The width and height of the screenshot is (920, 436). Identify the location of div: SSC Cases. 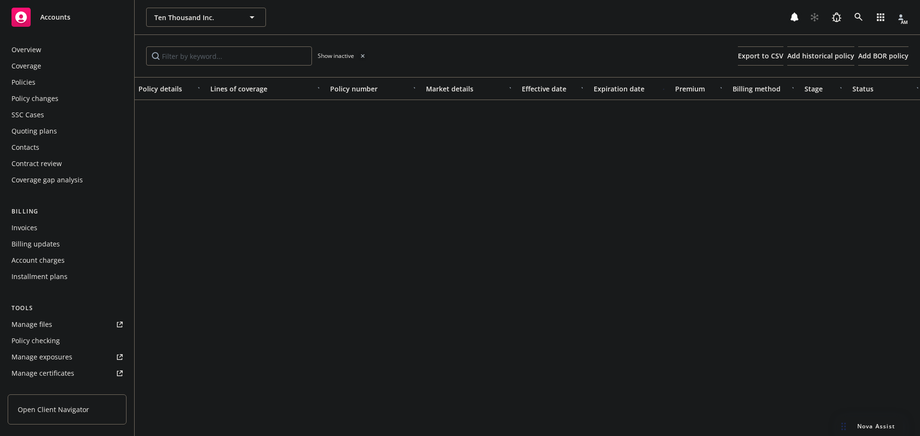
(28, 115).